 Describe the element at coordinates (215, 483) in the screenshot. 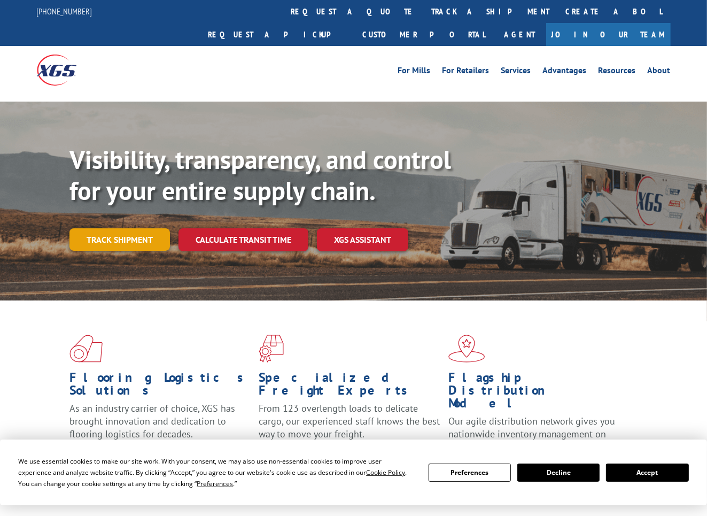

I see `span: Preferences` at that location.